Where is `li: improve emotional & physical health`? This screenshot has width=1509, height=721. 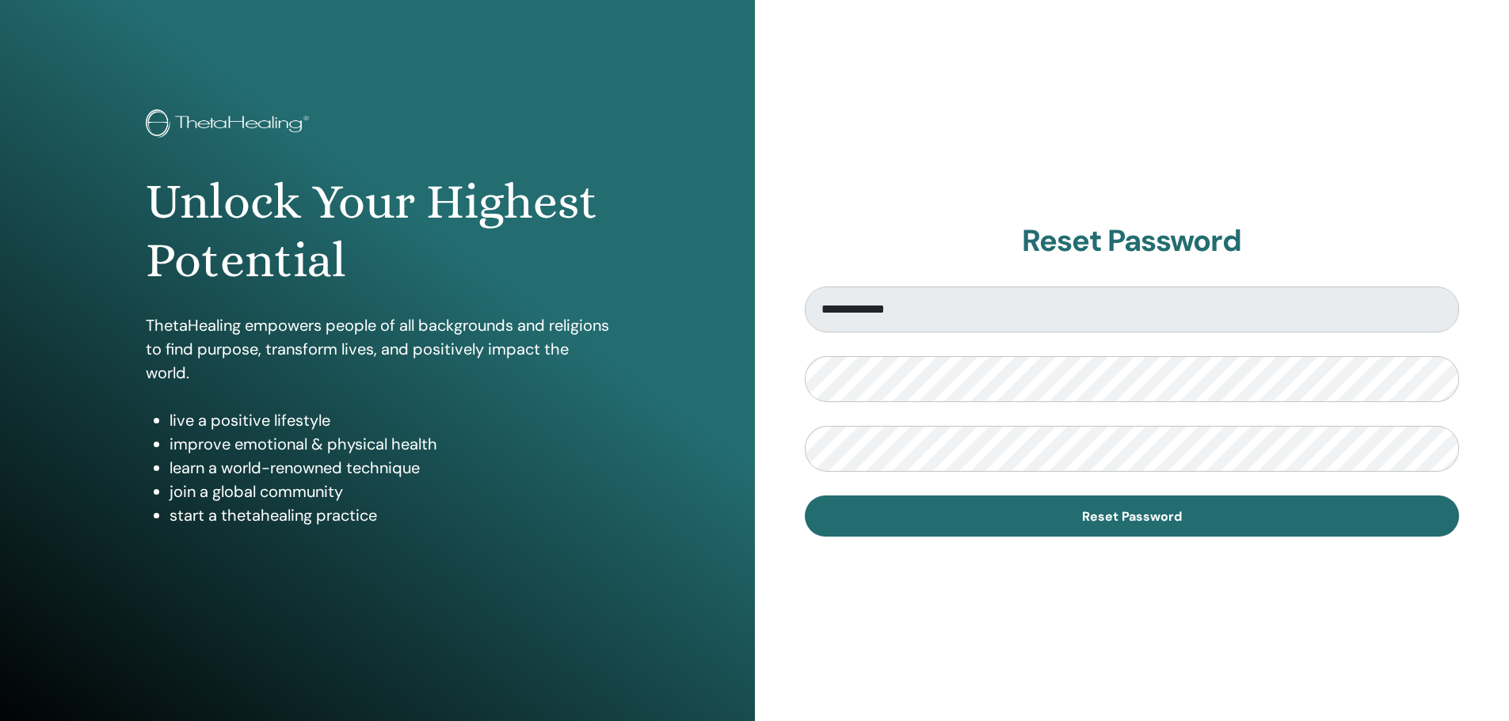 li: improve emotional & physical health is located at coordinates (389, 444).